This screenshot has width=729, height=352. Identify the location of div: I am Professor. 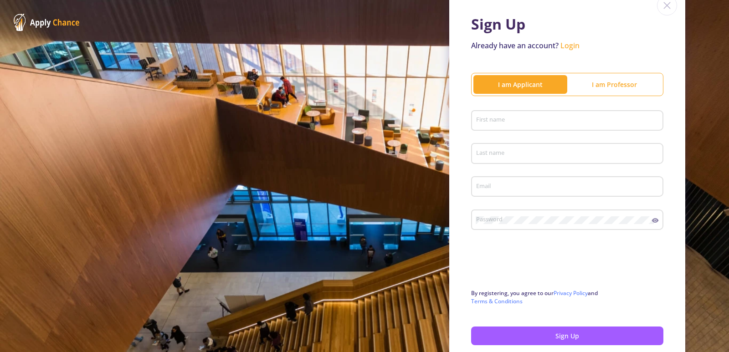
(615, 84).